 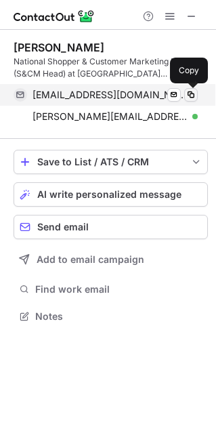 What do you see at coordinates (111, 260) in the screenshot?
I see `button: Add to email campaign` at bounding box center [111, 260].